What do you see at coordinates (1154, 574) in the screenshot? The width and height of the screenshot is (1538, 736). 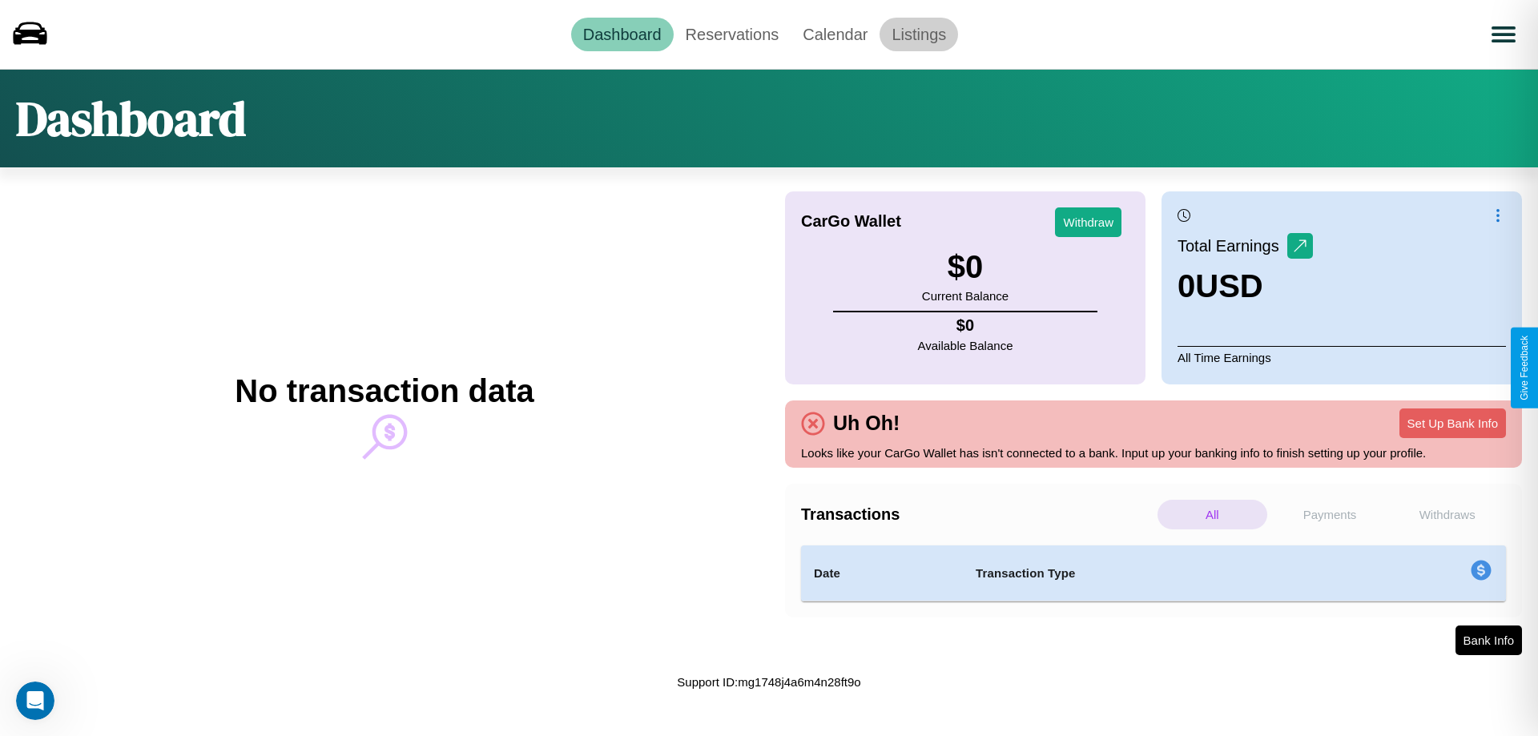 I see `table: simple table` at bounding box center [1154, 574].